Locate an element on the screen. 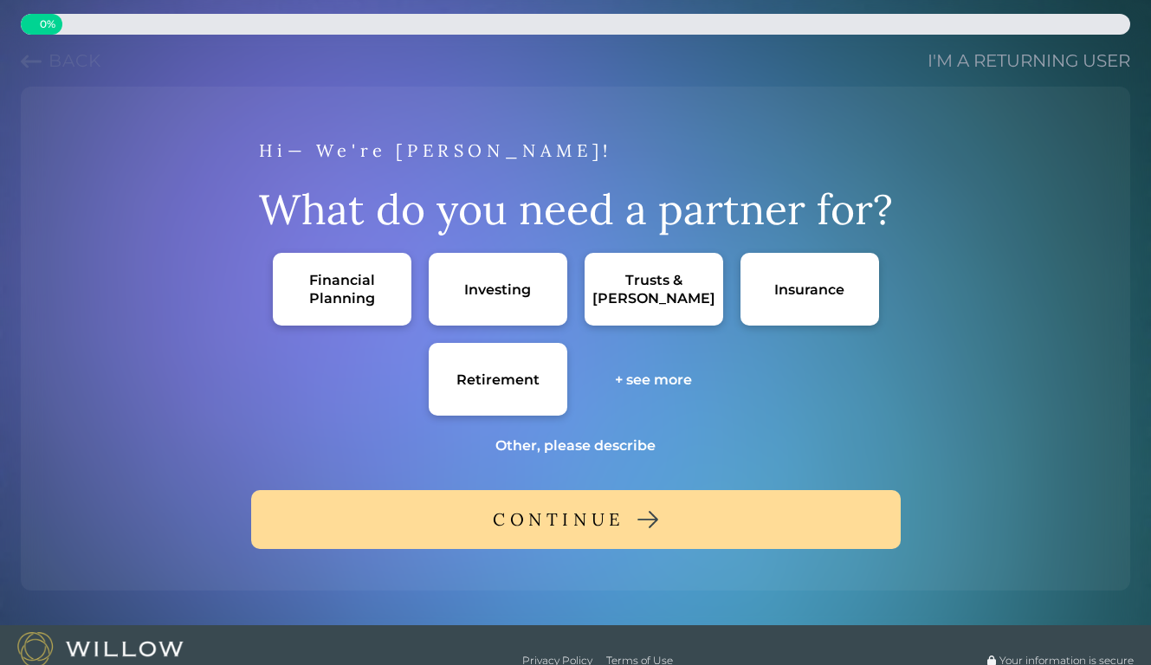  div: Financial Planning is located at coordinates (342, 289).